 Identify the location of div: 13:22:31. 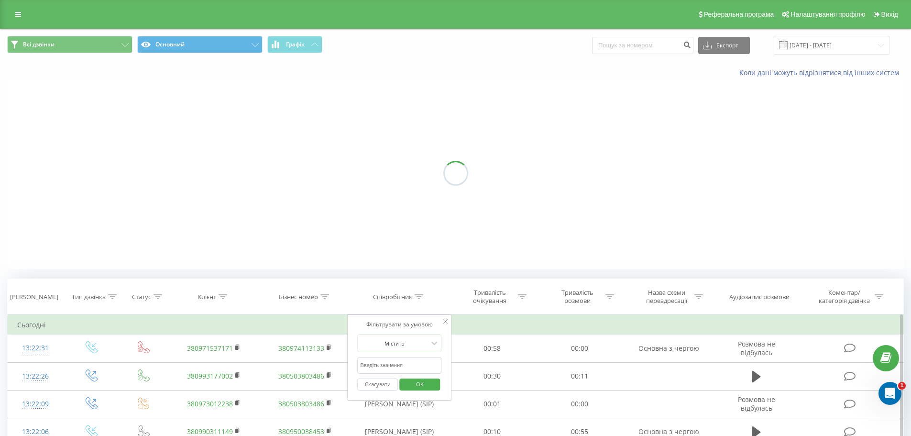
(35, 348).